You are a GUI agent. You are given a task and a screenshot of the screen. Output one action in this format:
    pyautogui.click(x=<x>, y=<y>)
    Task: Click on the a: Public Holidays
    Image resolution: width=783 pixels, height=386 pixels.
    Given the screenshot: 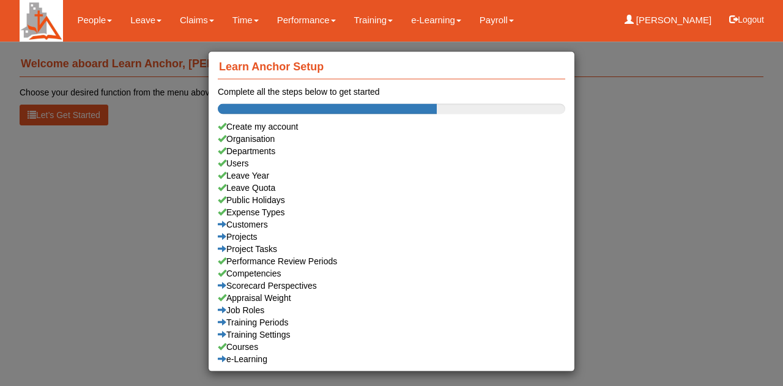 What is the action you would take?
    pyautogui.click(x=392, y=200)
    